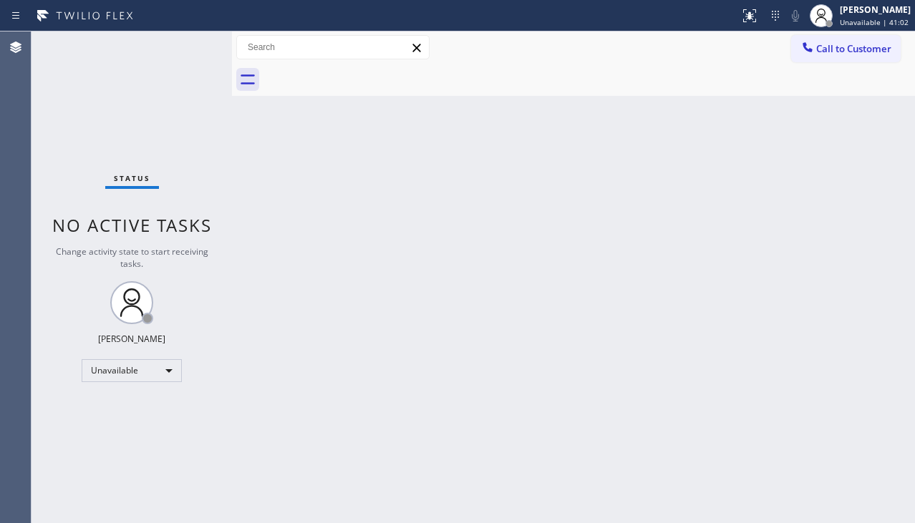 This screenshot has width=915, height=523. I want to click on button: Mute, so click(795, 16).